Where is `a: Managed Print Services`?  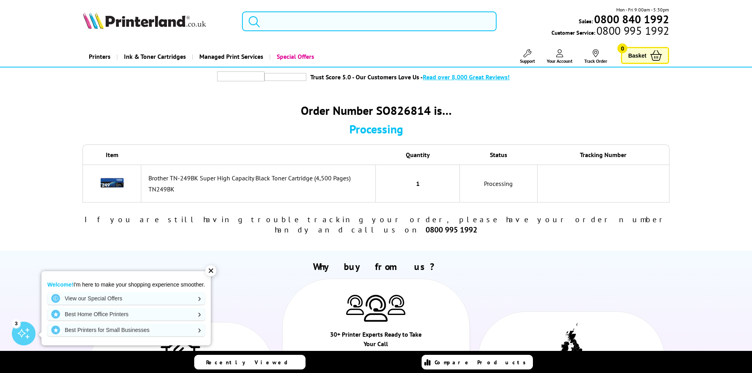 a: Managed Print Services is located at coordinates (230, 56).